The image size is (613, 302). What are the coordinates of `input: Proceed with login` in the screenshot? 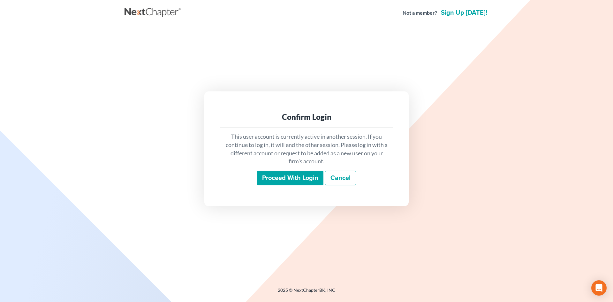 It's located at (290, 178).